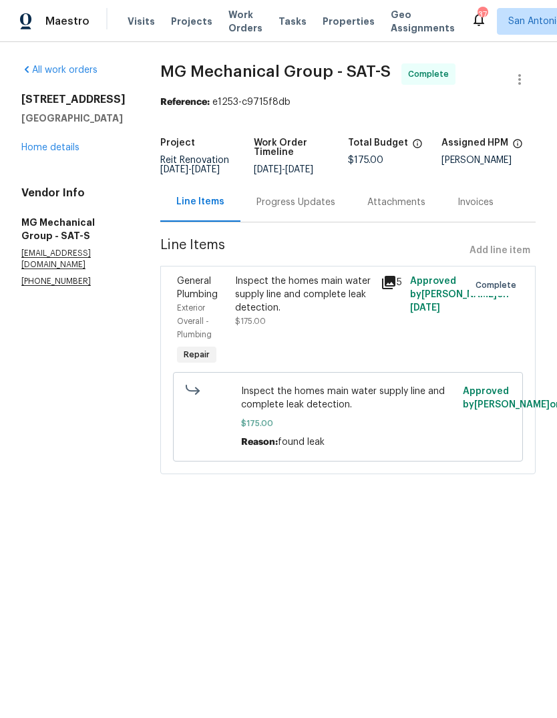 This screenshot has height=718, width=557. I want to click on span: Work Orders, so click(245, 21).